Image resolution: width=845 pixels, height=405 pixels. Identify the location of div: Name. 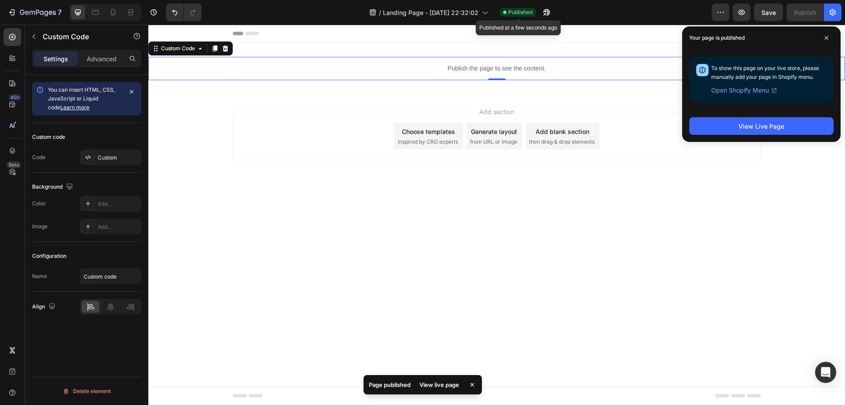
(40, 276).